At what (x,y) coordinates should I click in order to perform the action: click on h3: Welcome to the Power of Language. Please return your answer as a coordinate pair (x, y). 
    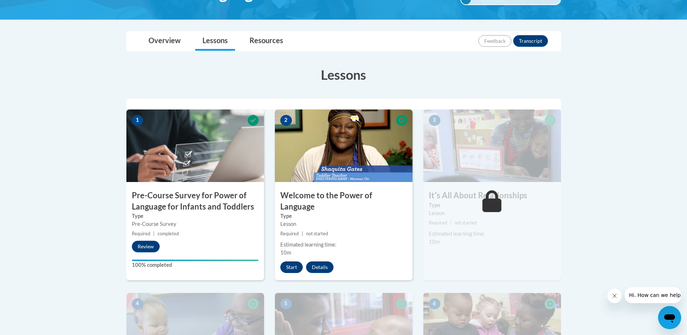
    Looking at the image, I should click on (344, 201).